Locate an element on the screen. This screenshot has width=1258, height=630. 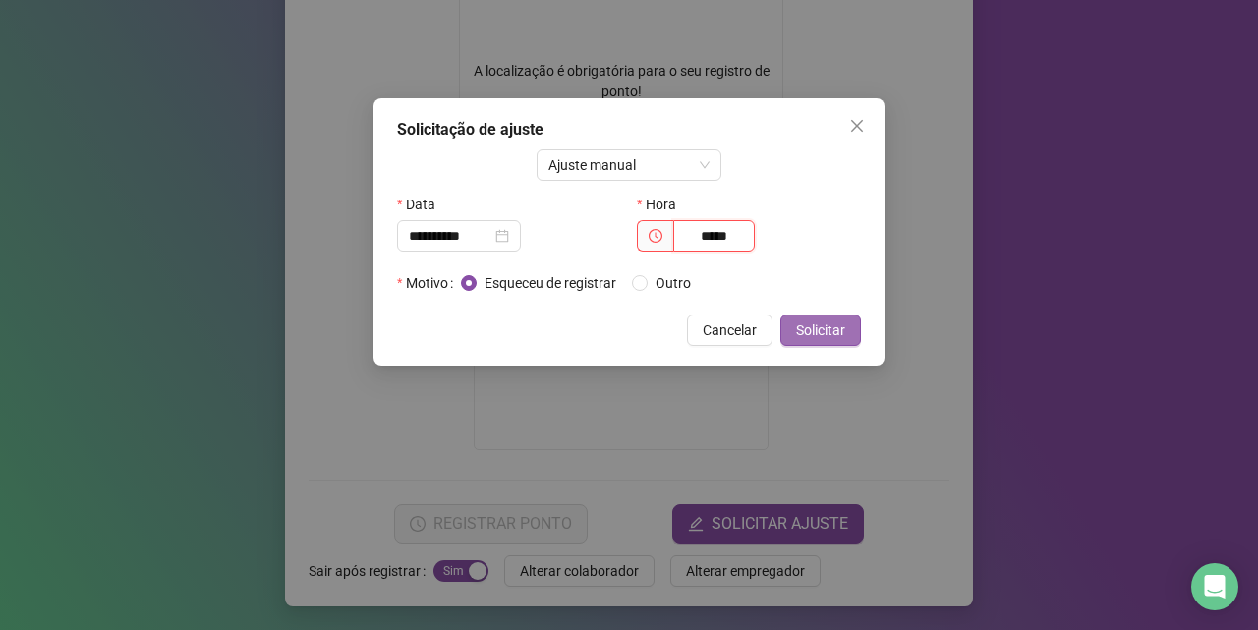
button: Close is located at coordinates (857, 126).